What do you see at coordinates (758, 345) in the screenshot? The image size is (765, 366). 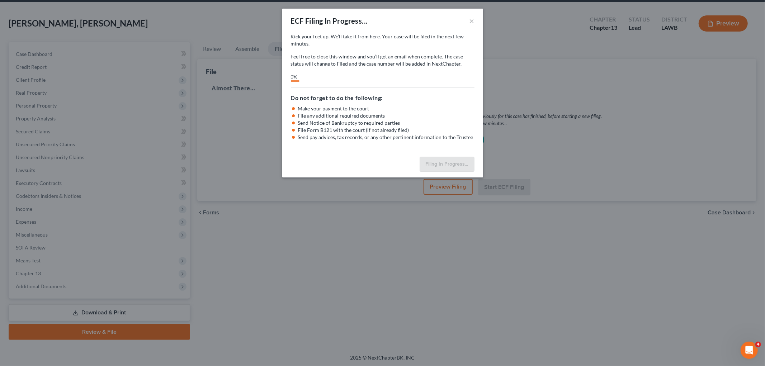 I see `span: 4` at bounding box center [758, 345].